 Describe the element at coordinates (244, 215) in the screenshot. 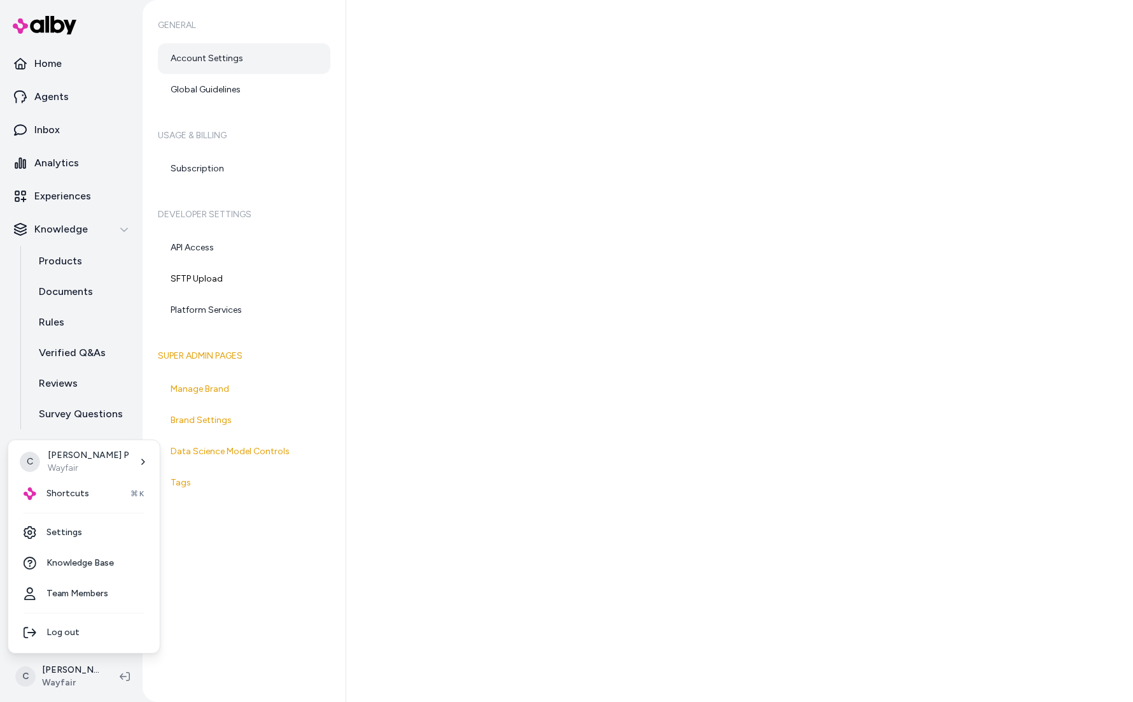

I see `h6: Developer Settings` at that location.